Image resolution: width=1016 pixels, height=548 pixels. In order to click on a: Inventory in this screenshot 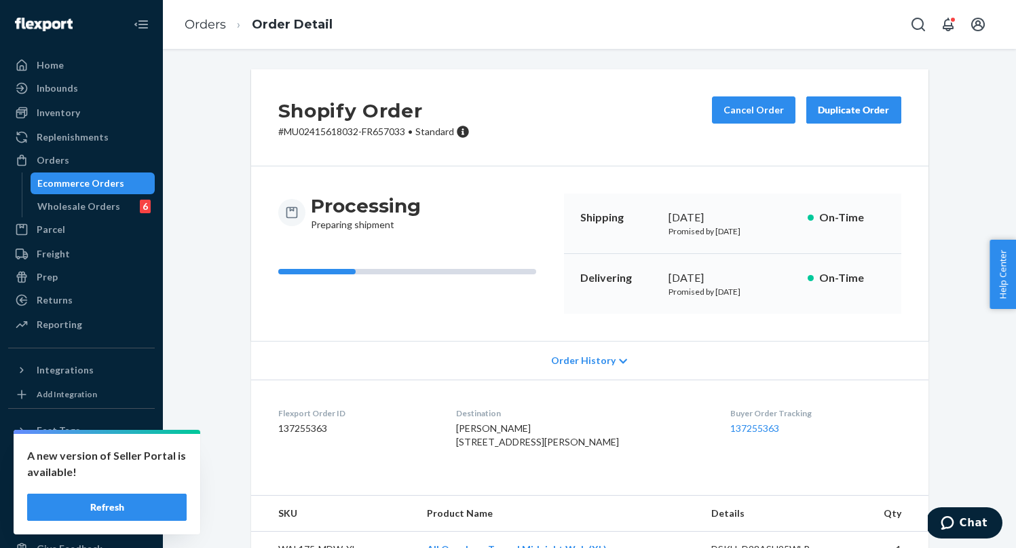, I will do `click(81, 113)`.